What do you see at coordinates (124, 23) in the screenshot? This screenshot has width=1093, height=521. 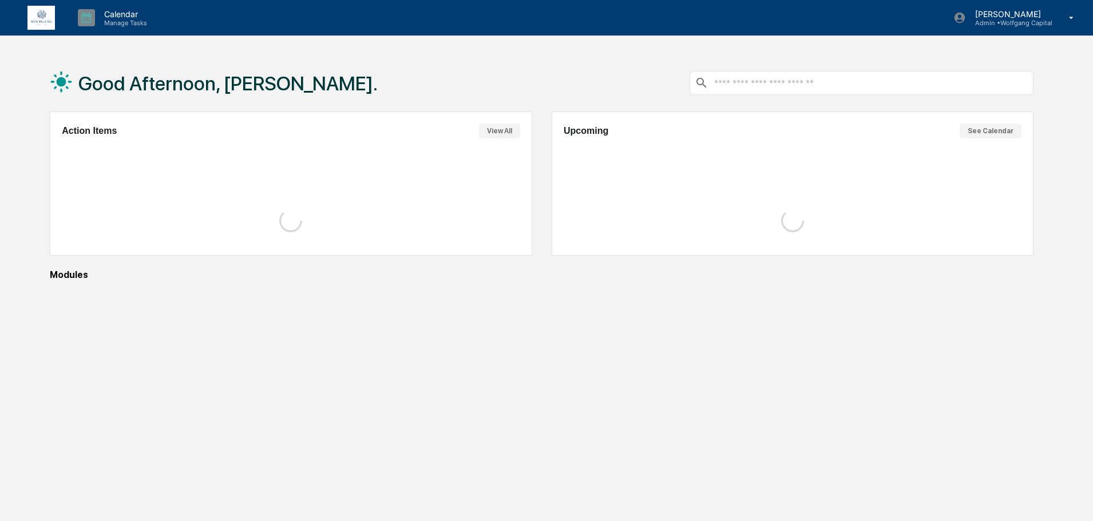 I see `p: Manage Tasks` at bounding box center [124, 23].